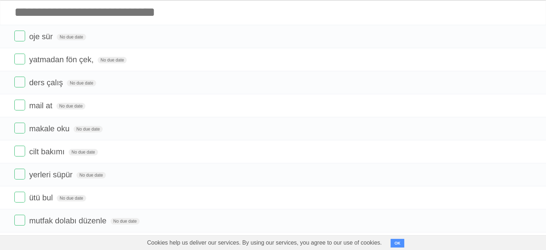 The width and height of the screenshot is (546, 250). I want to click on span: oje sür, so click(42, 36).